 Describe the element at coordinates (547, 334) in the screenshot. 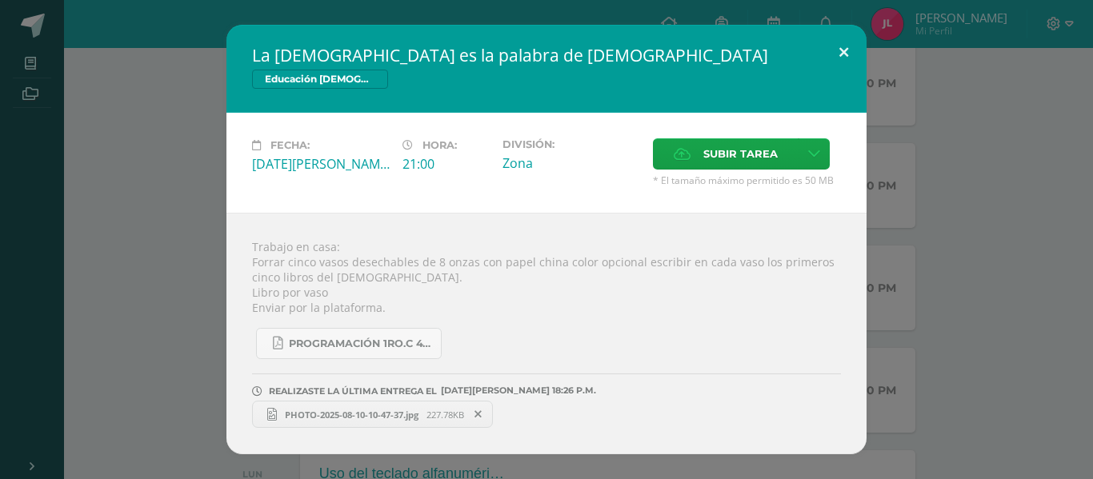

I see `div: Trabajo en casa: Forrar cinco vasos desechables de 8 onzas con papel china color opcional escribi...` at that location.